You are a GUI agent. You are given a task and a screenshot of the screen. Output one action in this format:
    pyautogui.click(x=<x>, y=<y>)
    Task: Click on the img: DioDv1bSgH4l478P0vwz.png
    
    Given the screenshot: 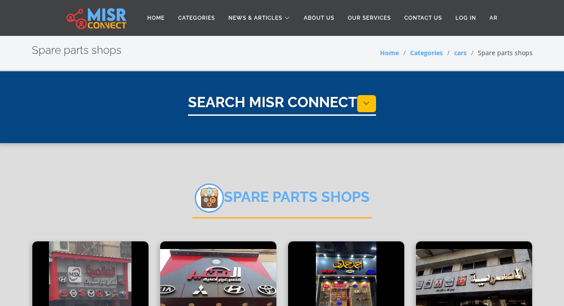 What is the action you would take?
    pyautogui.click(x=209, y=198)
    